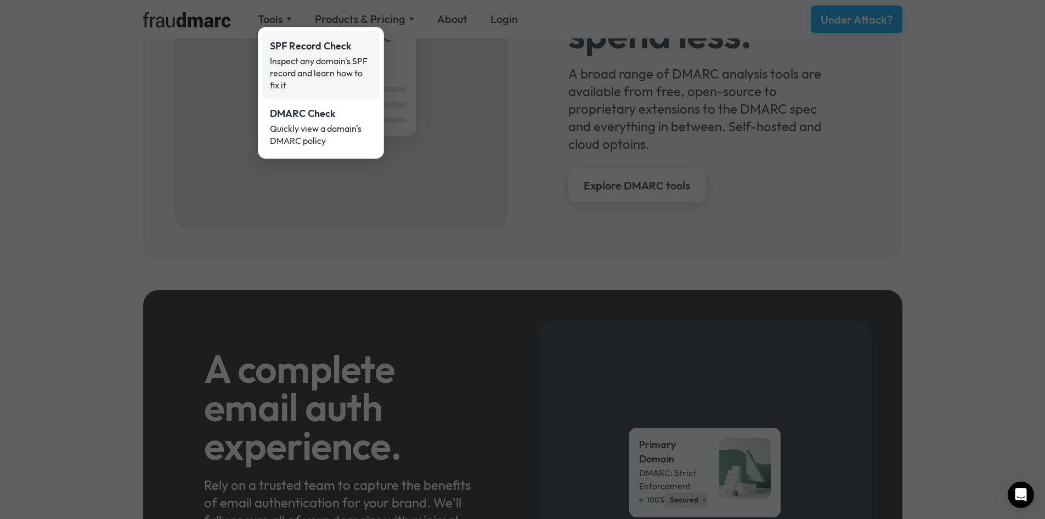  I want to click on div: Inspect any domain's SPF record and learn how to fix it, so click(321, 73).